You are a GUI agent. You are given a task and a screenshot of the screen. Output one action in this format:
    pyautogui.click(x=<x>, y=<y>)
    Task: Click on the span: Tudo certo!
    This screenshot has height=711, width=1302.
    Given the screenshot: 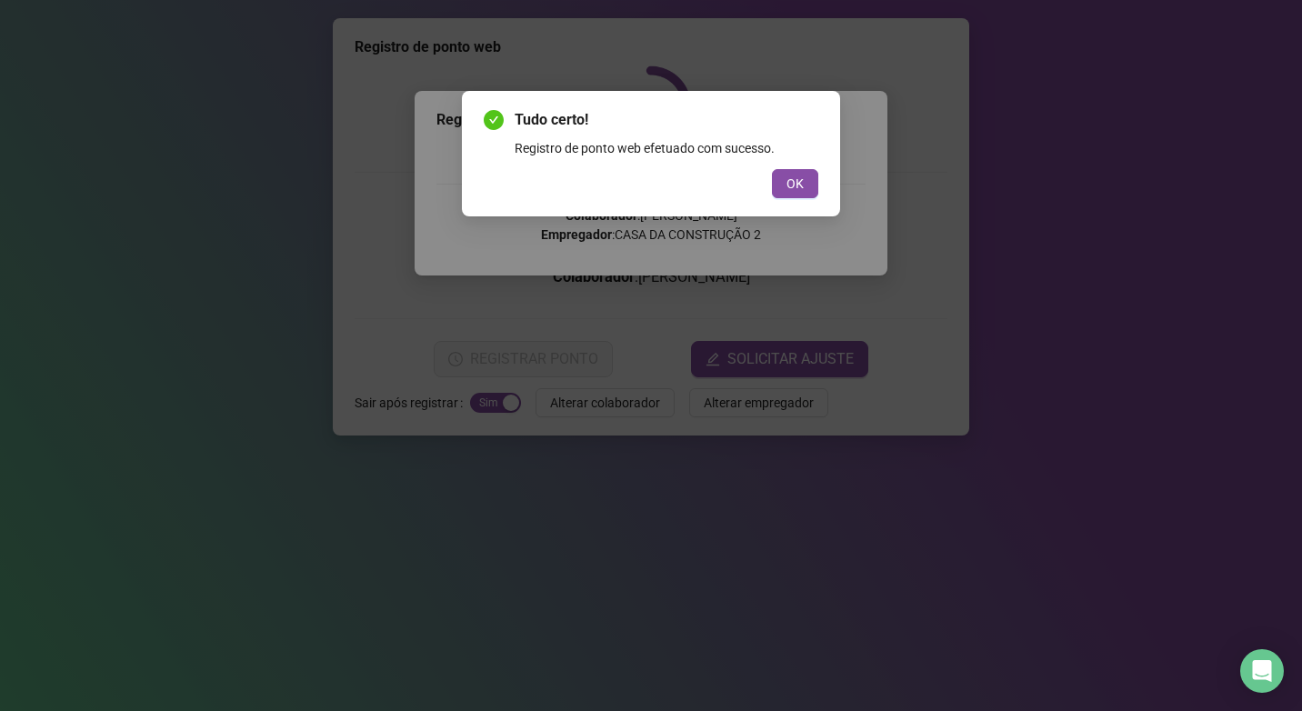 What is the action you would take?
    pyautogui.click(x=666, y=120)
    